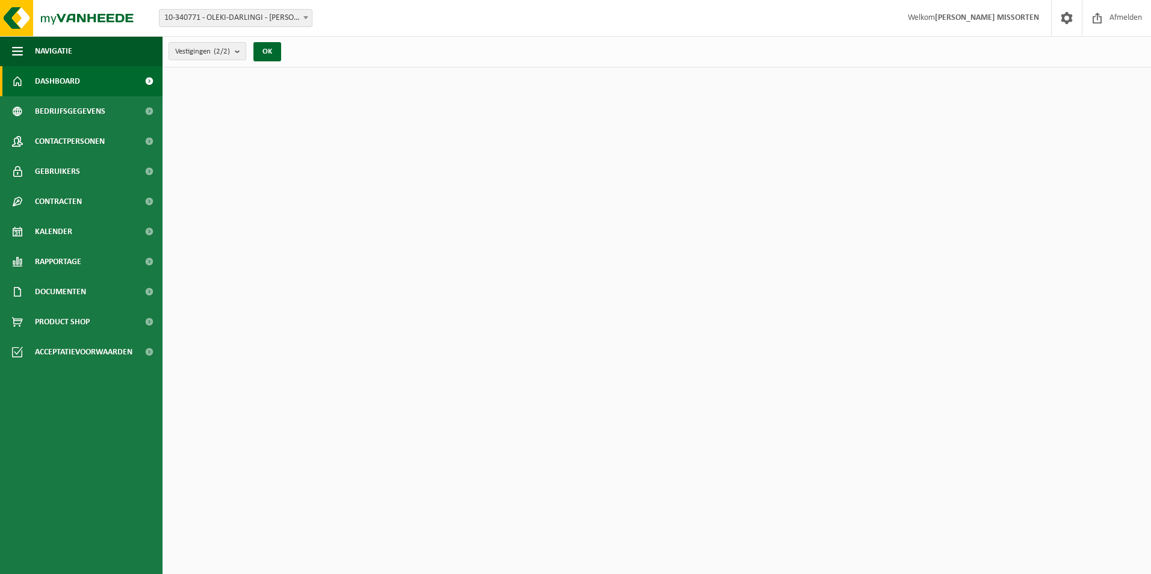 This screenshot has height=574, width=1151. Describe the element at coordinates (235, 18) in the screenshot. I see `span: 10-340771 - OLEKI-DARLINGI - OLEN` at that location.